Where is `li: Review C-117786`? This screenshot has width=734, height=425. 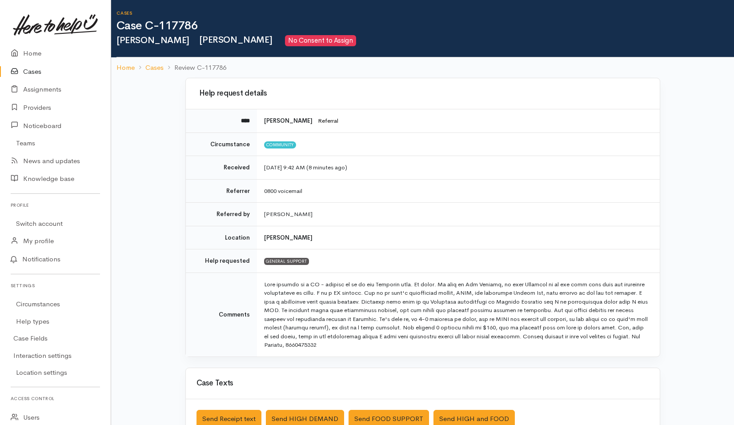
li: Review C-117786 is located at coordinates (195, 68).